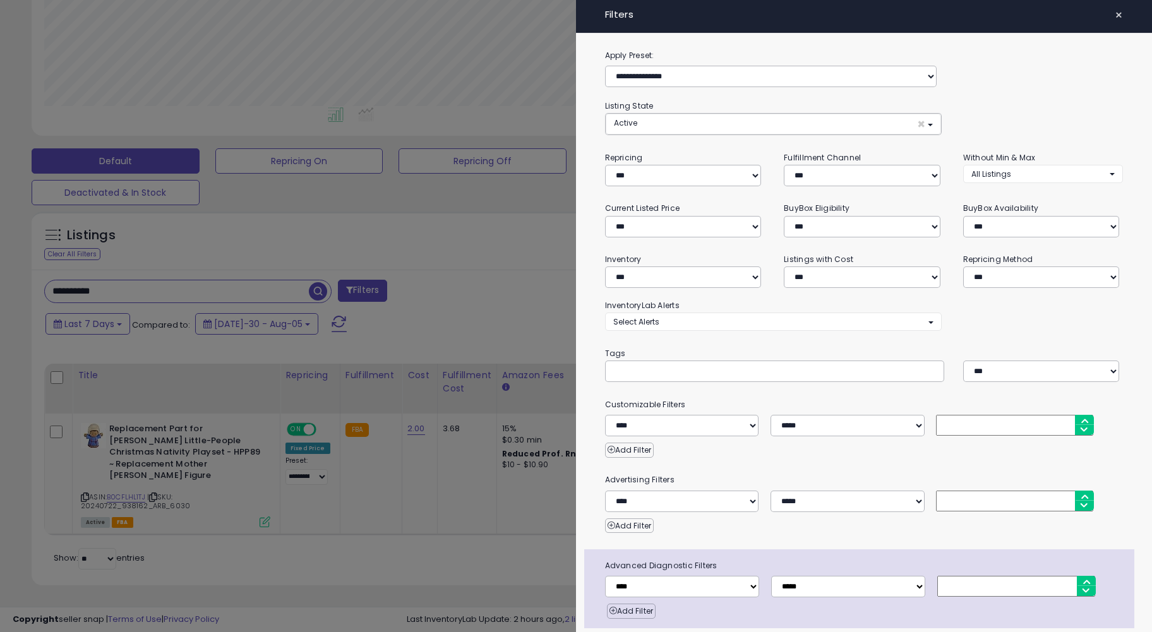 This screenshot has height=632, width=1152. Describe the element at coordinates (642, 208) in the screenshot. I see `small: Current Listed Price` at that location.